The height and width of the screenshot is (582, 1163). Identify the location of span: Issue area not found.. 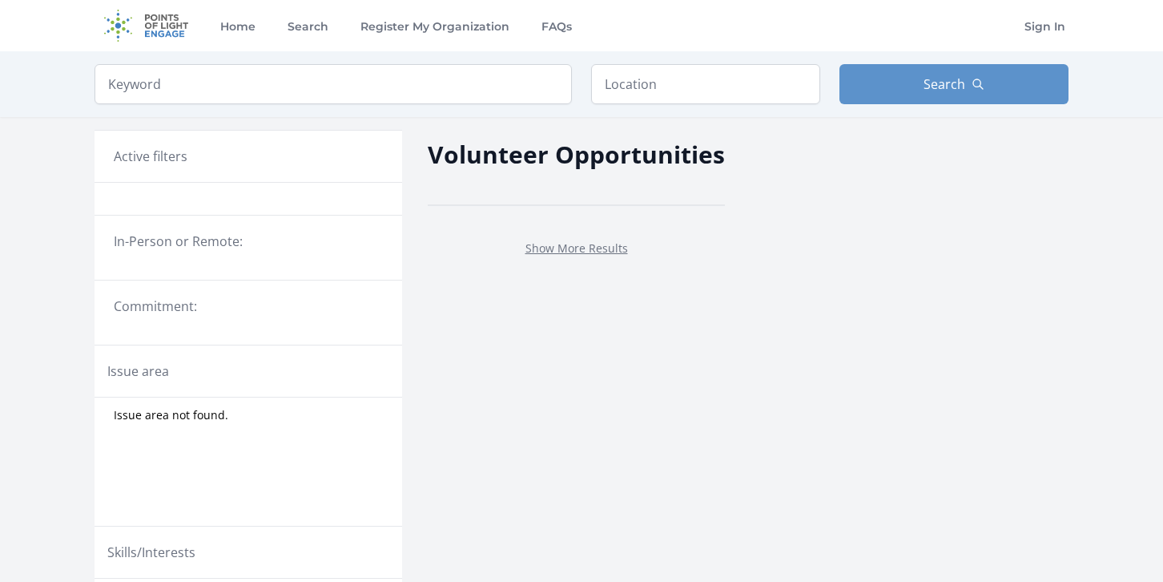
(171, 415).